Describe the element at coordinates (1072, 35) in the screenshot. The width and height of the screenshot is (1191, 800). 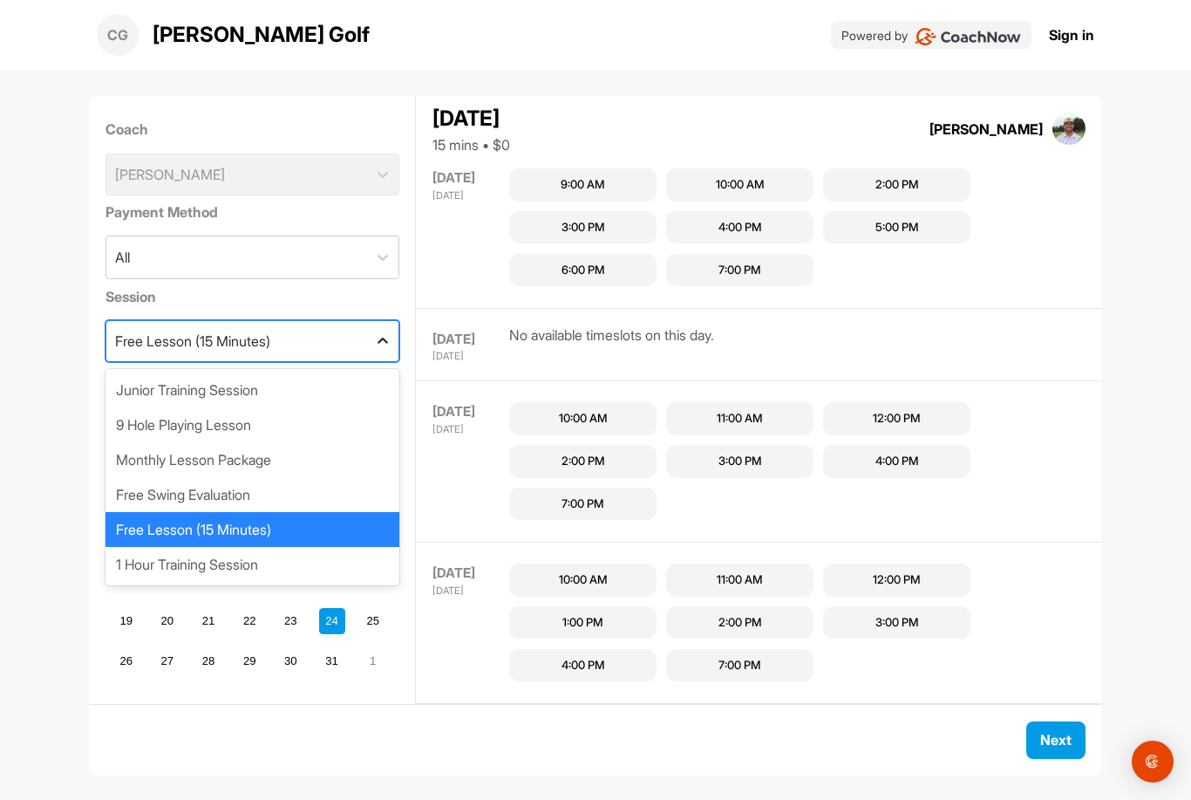
I see `a: Sign in` at that location.